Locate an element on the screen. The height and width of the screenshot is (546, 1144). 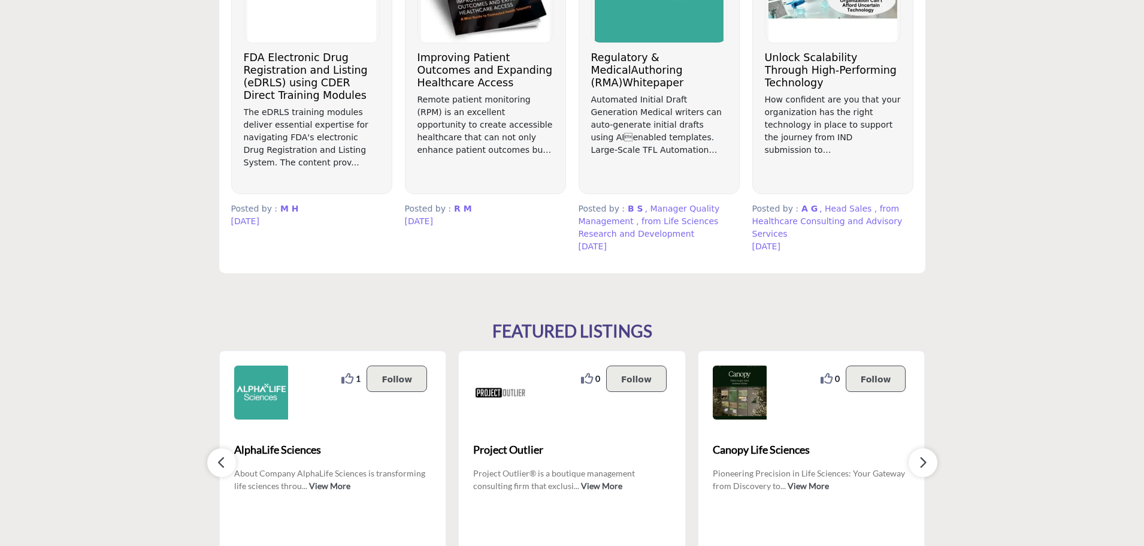
span: G is located at coordinates (814, 208).